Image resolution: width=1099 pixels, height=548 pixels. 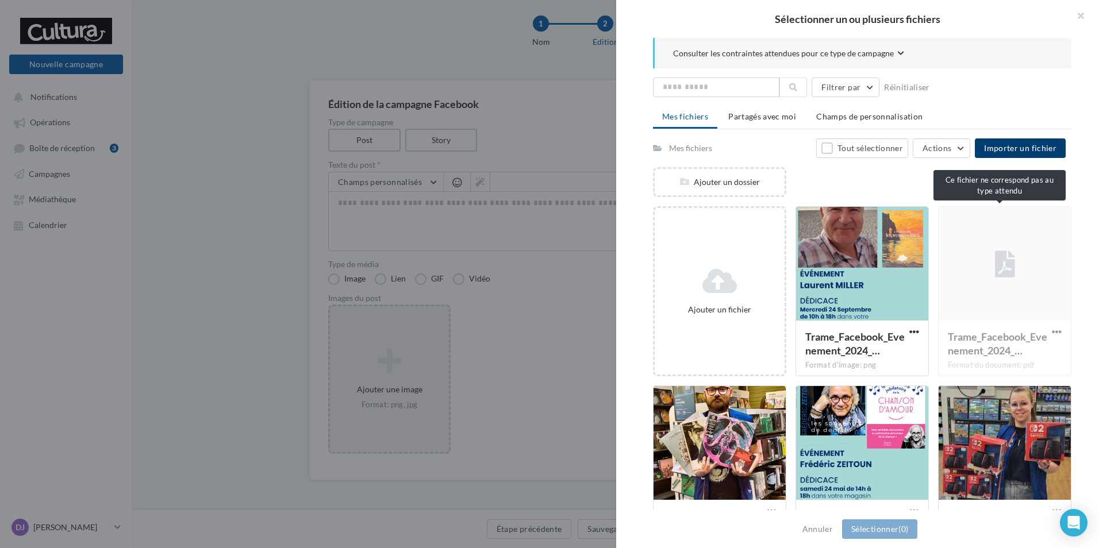 What do you see at coordinates (789, 54) in the screenshot?
I see `button: Consulter les contraintes attendues pour ce type de campagne` at bounding box center [789, 54].